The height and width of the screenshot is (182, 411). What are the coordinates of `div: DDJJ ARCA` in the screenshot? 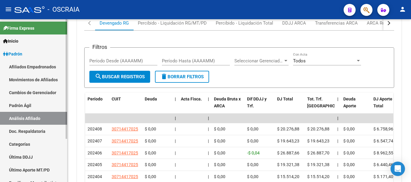 It's located at (294, 23).